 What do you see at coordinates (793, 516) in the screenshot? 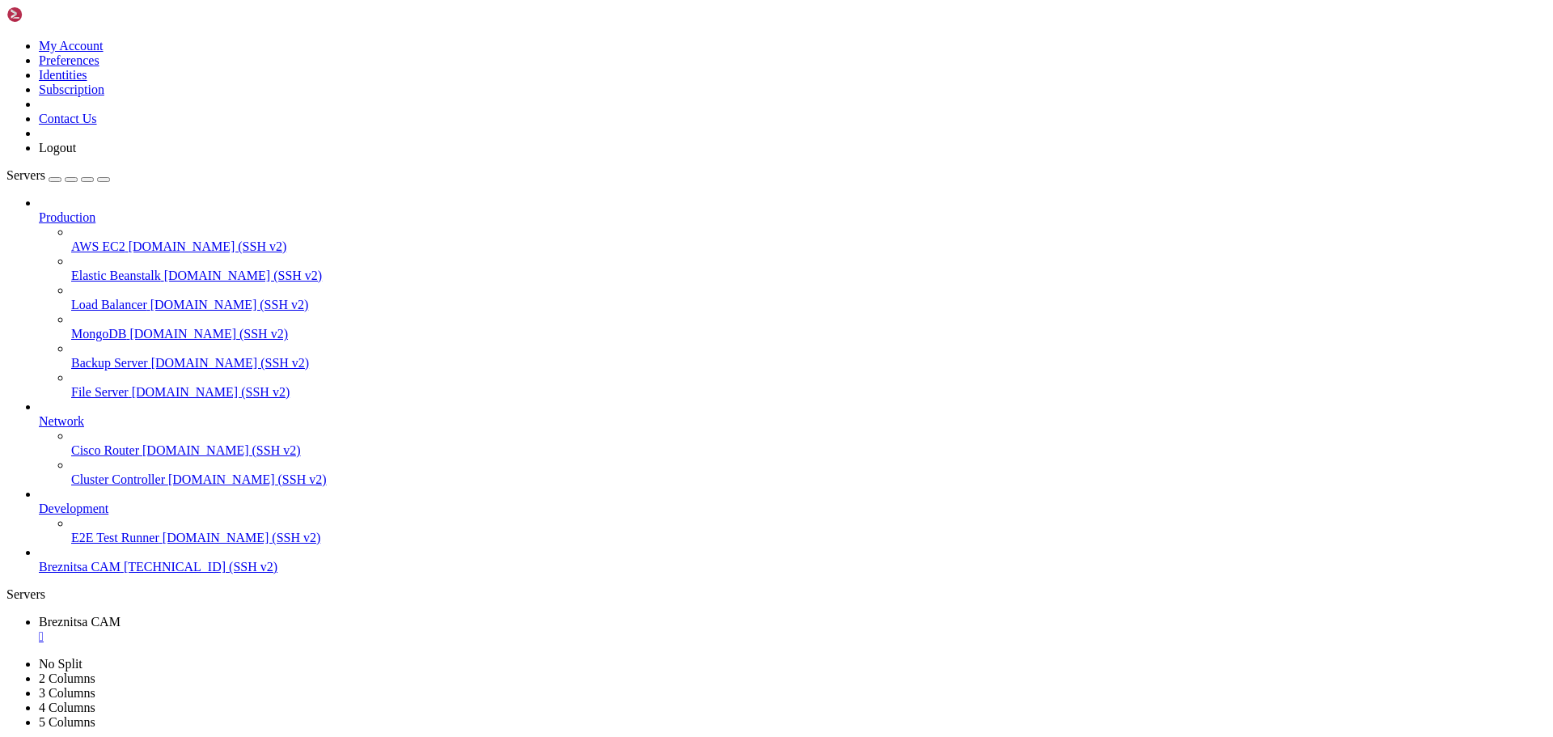
I see `li: Development` at bounding box center [793, 516].